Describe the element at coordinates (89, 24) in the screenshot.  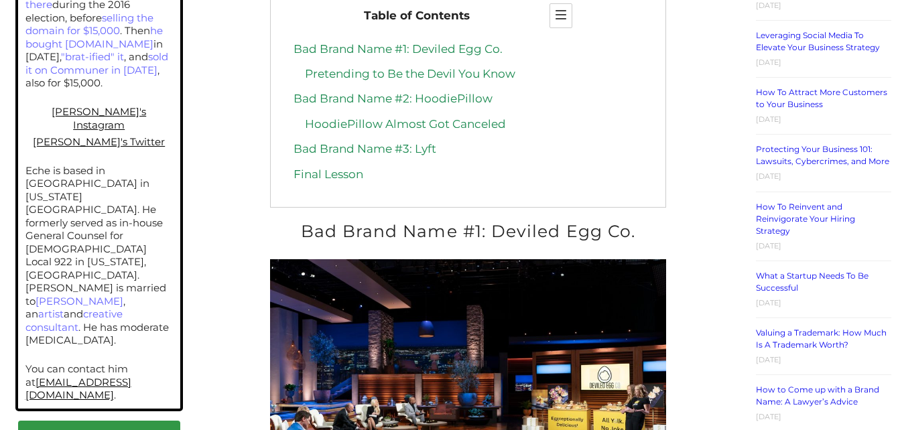
I see `a: selling the domain for $15,000` at that location.